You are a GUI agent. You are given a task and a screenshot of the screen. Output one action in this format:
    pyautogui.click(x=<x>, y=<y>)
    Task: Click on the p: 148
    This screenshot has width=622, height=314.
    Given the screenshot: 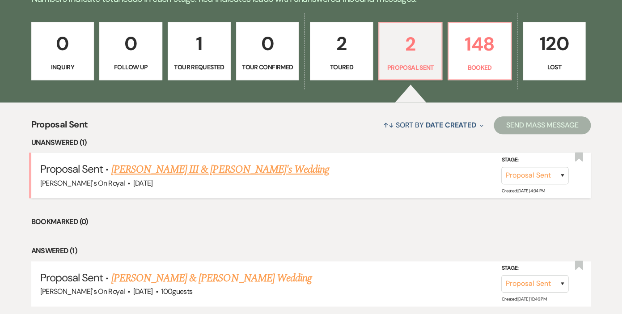 What is the action you would take?
    pyautogui.click(x=479, y=44)
    